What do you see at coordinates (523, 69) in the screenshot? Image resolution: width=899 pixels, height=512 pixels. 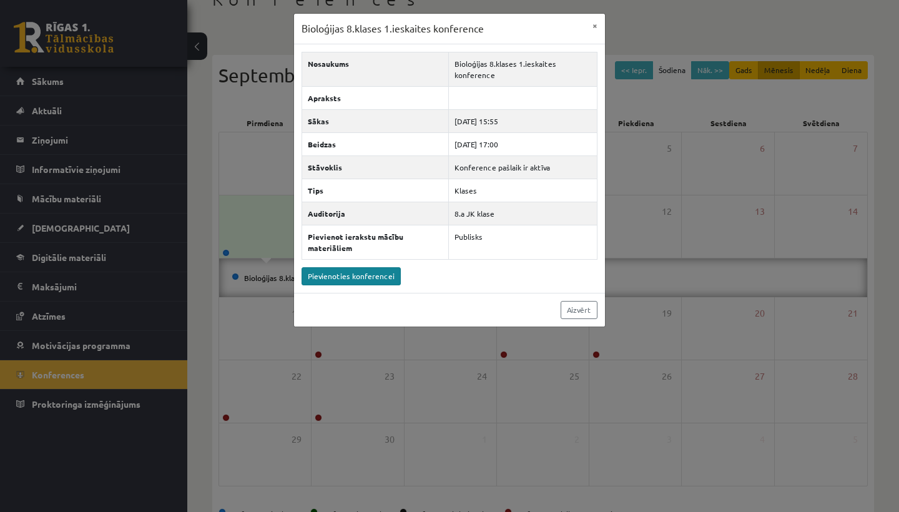 I see `td: Bioloģijas 8.klases 1.ieskaites konference` at bounding box center [523, 69].